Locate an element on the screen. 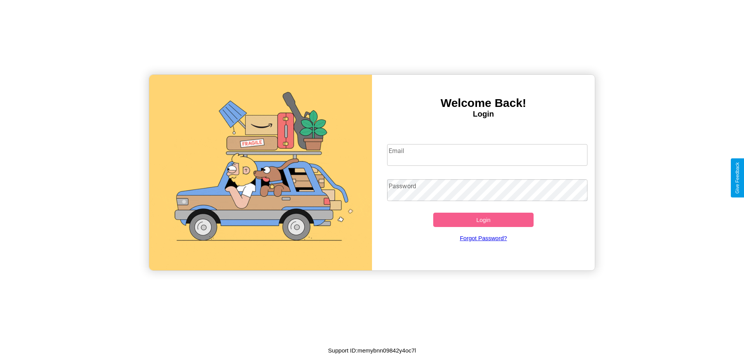  h3: Welcome Back! is located at coordinates (483, 103).